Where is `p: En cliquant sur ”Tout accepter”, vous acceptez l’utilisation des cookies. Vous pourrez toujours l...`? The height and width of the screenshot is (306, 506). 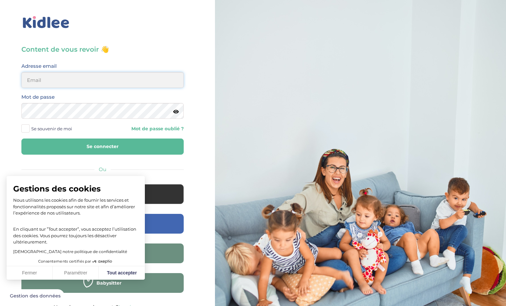
p: En cliquant sur ”Tout accepter”, vous acceptez l’utilisation des cookies. Vous pourrez toujours l... is located at coordinates (76, 233).